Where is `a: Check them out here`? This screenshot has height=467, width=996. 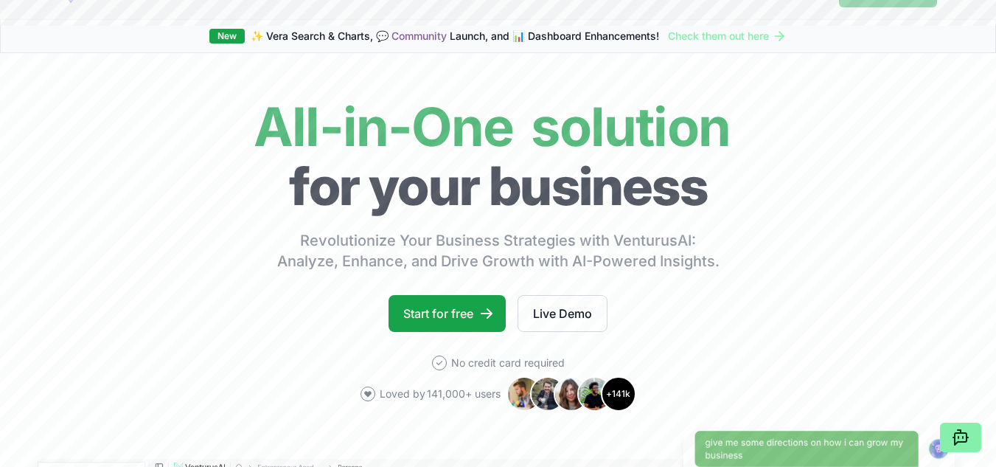
a: Check them out here is located at coordinates (727, 36).